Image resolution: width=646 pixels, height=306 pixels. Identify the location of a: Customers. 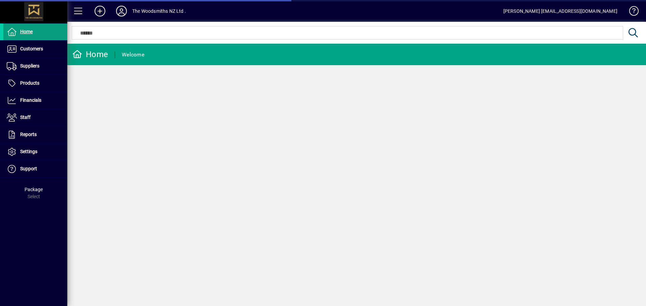
(35, 49).